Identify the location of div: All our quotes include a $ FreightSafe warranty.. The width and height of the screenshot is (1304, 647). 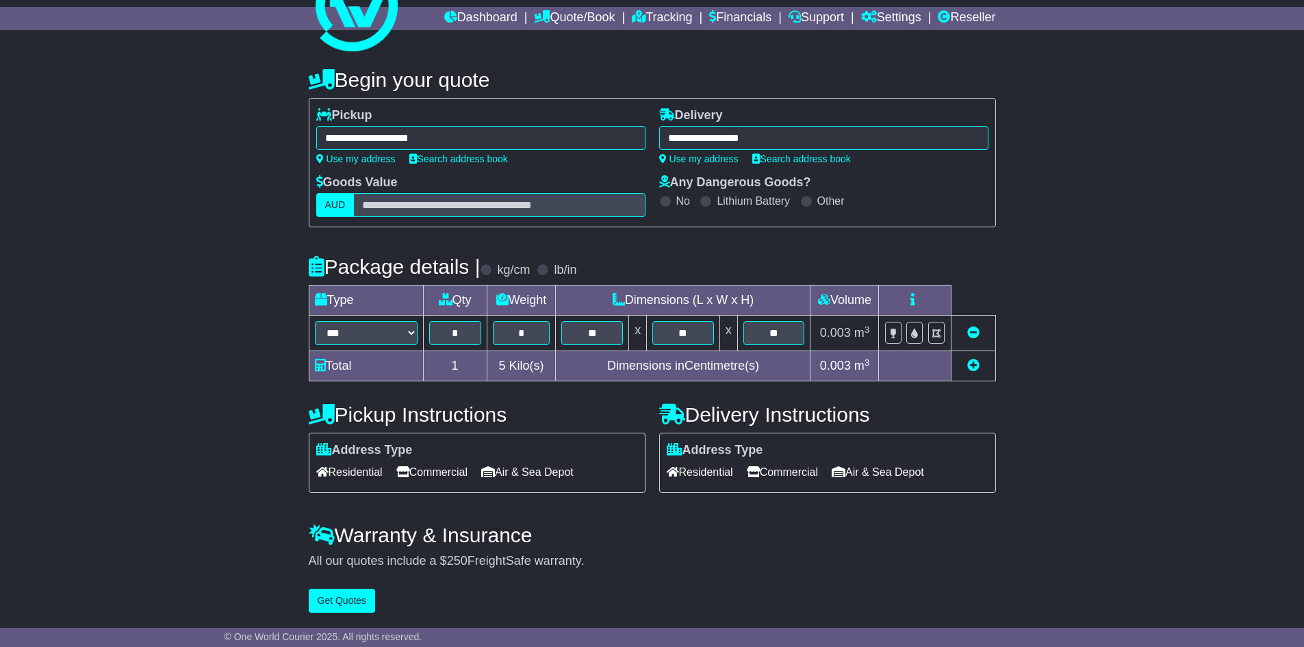
(652, 561).